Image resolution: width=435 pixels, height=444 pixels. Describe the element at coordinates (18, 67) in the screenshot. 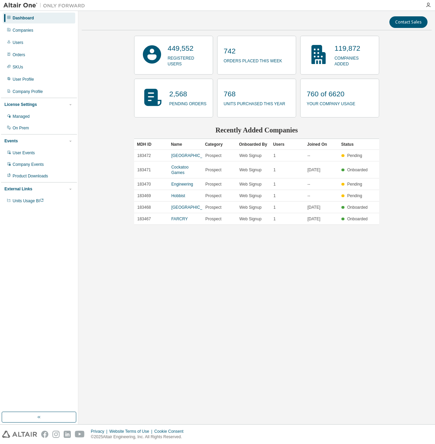

I see `div: SKUs` at that location.